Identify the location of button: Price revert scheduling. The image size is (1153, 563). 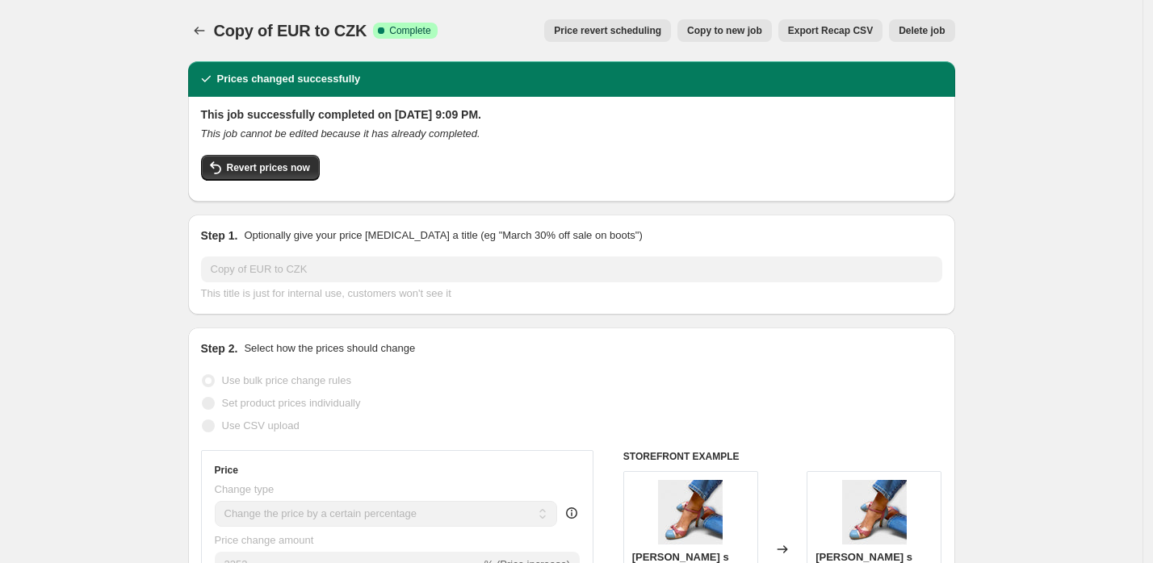
(607, 31).